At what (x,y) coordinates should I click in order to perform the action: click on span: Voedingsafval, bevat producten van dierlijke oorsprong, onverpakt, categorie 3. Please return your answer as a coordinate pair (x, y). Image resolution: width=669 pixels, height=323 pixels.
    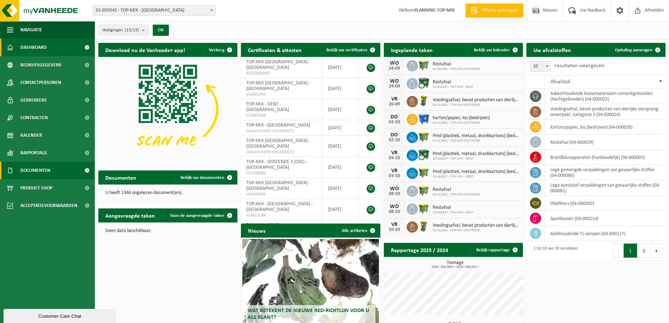
    Looking at the image, I should click on (476, 100).